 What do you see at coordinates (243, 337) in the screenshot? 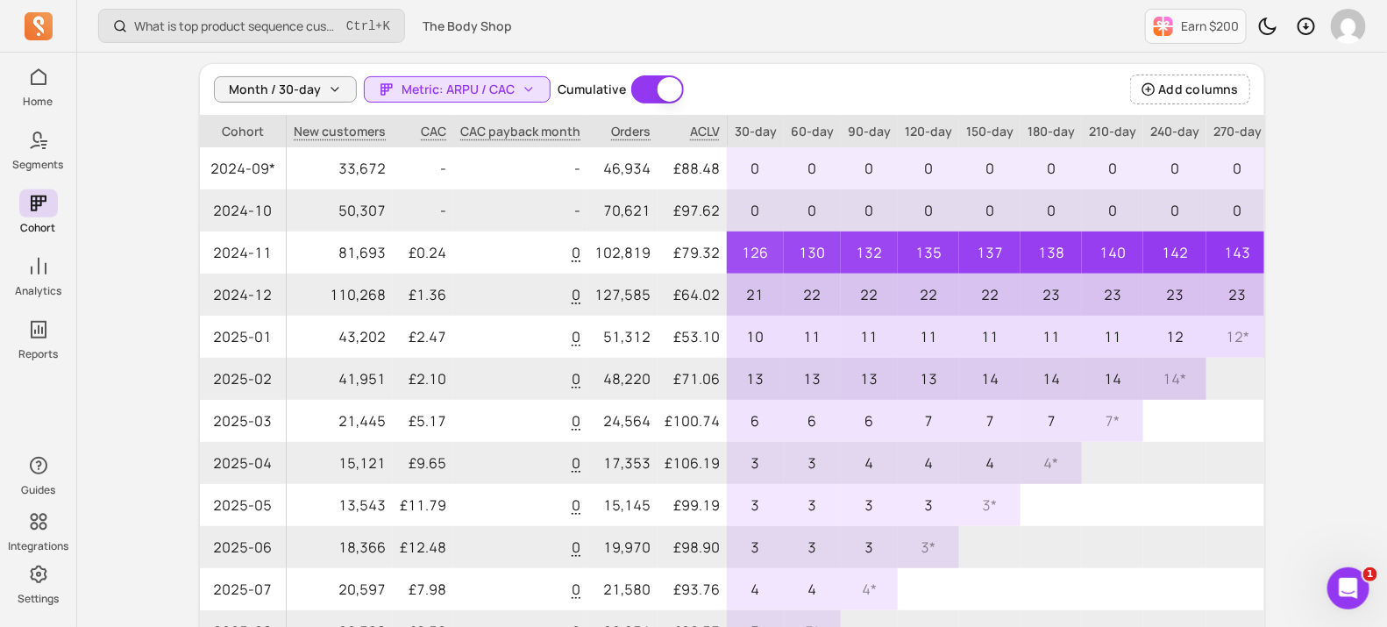
I see `span: 2025-01` at bounding box center [243, 337].